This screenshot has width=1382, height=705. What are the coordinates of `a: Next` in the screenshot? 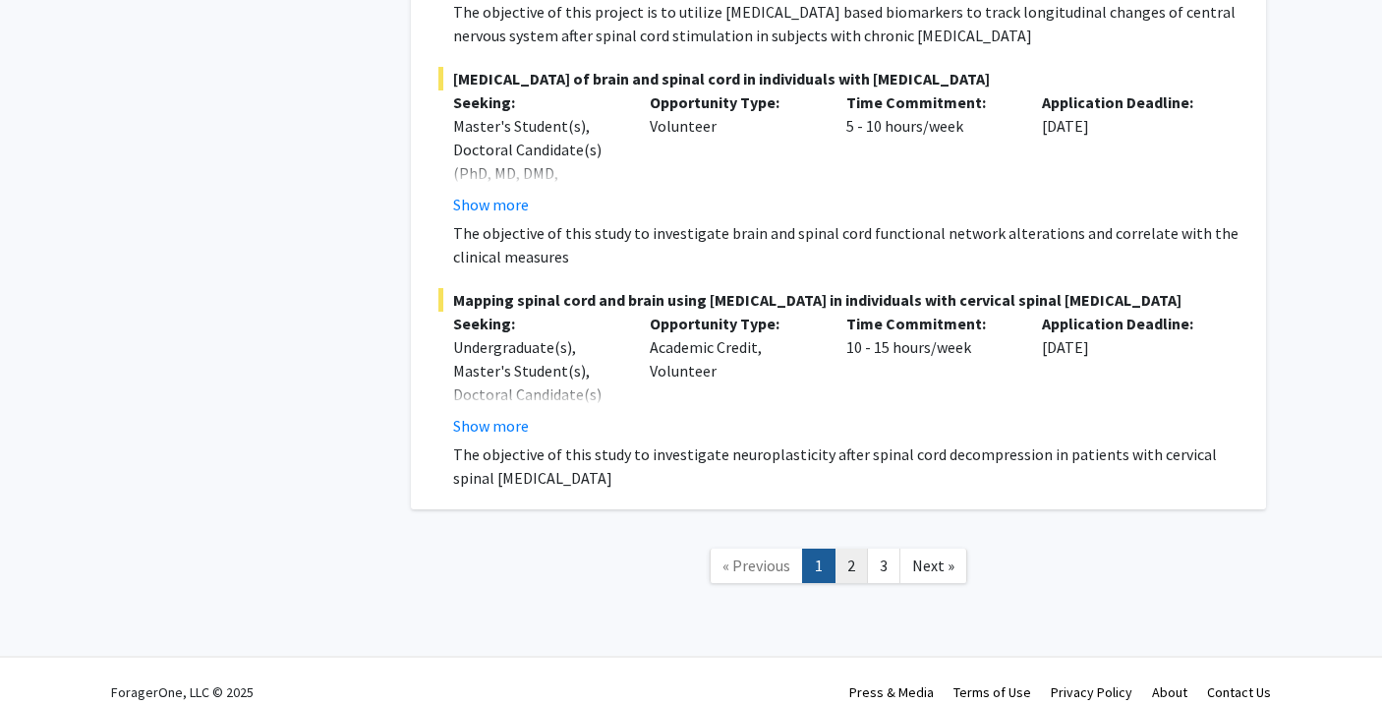 It's located at (933, 565).